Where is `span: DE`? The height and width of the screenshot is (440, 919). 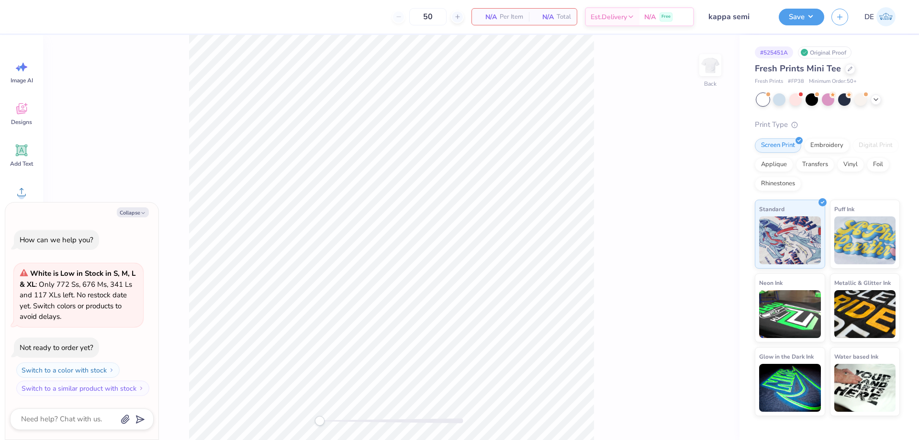
span: DE is located at coordinates (869, 17).